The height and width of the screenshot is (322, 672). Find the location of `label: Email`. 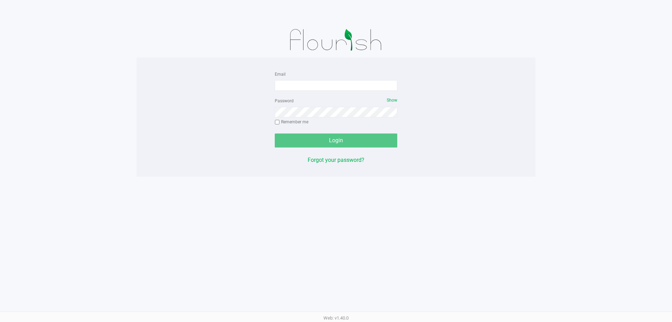

label: Email is located at coordinates (280, 74).